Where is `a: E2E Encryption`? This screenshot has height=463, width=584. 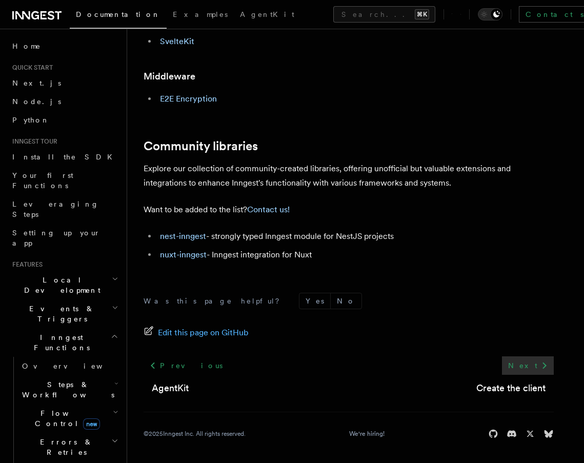
a: E2E Encryption is located at coordinates (188, 98).